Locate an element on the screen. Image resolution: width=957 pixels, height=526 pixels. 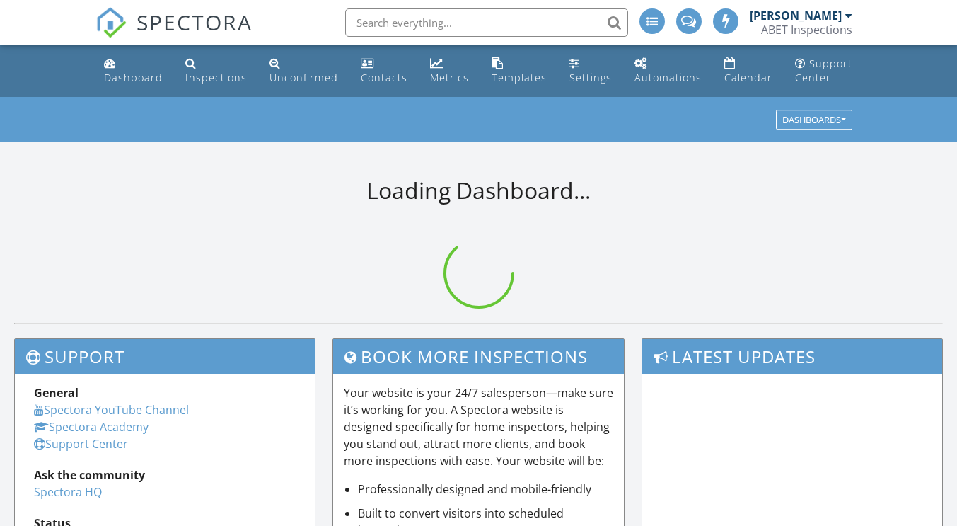
div: Calendar is located at coordinates (748, 77).